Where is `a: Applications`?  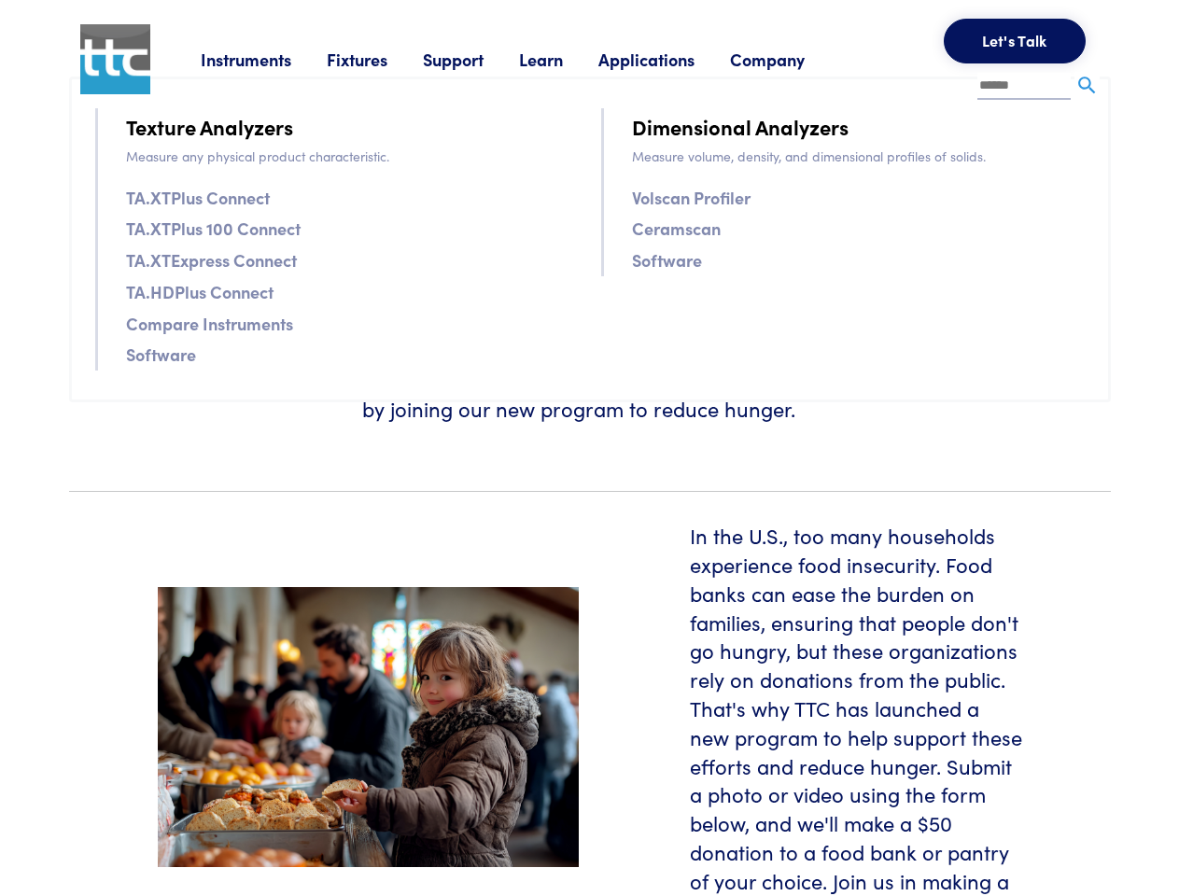 a: Applications is located at coordinates (664, 59).